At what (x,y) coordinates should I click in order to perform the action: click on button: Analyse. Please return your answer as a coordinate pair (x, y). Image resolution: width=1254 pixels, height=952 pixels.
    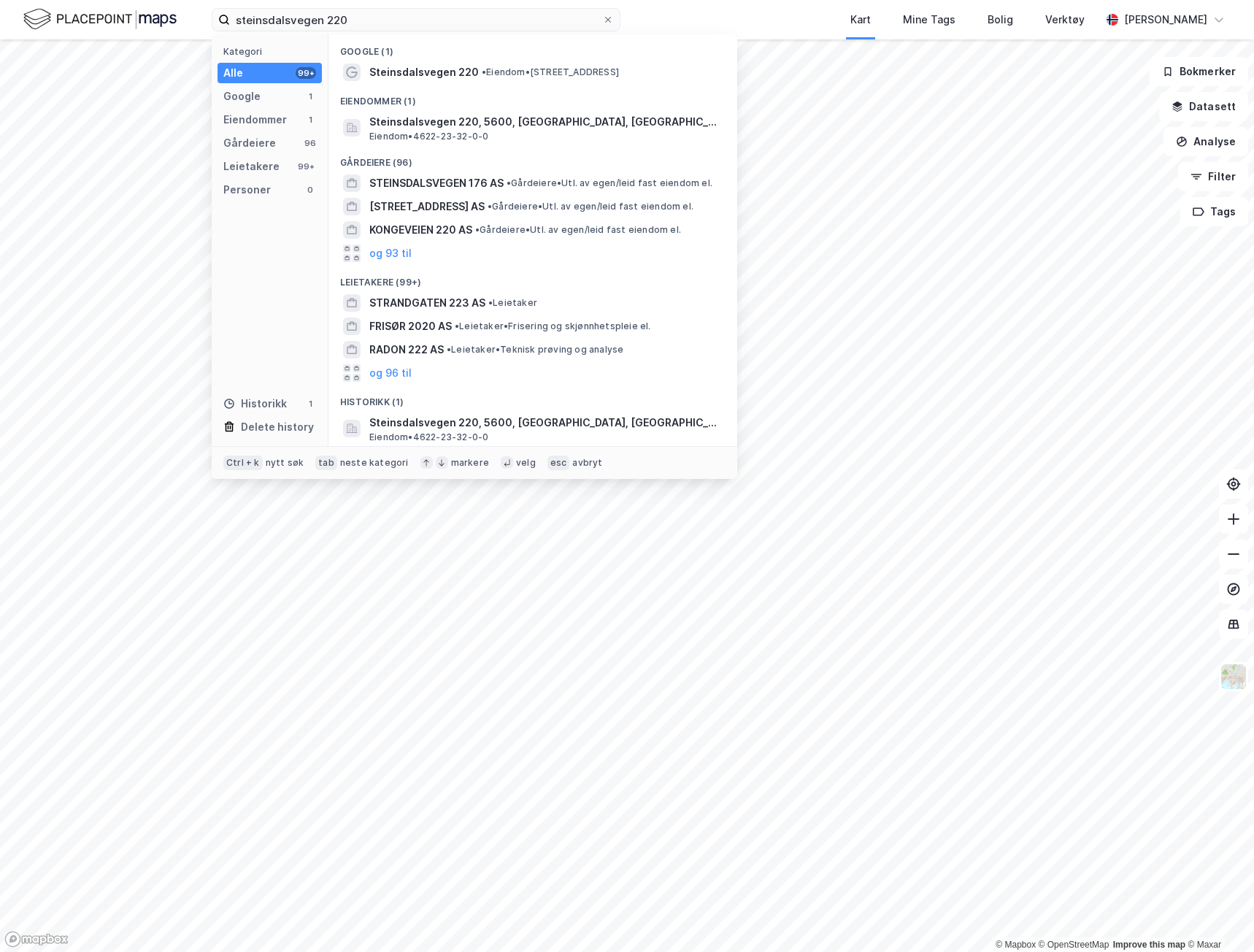
    Looking at the image, I should click on (1206, 141).